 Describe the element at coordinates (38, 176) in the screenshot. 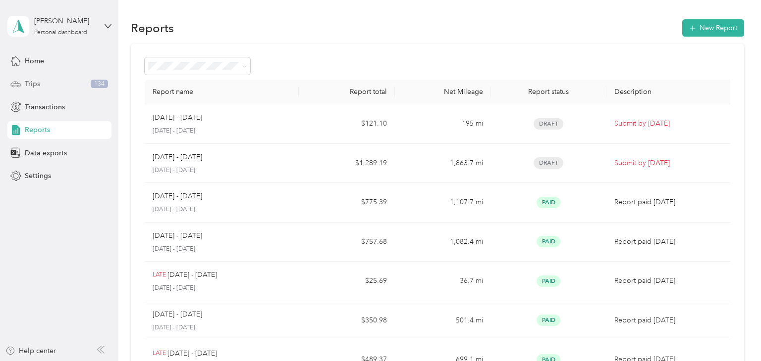

I see `span: Settings` at that location.